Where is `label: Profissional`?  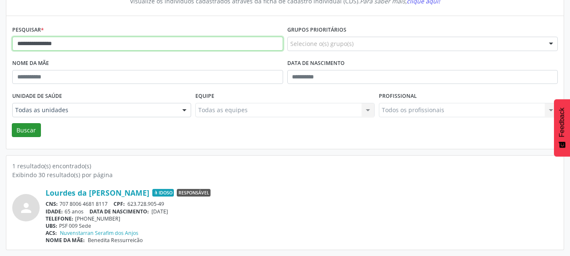 label: Profissional is located at coordinates (398, 96).